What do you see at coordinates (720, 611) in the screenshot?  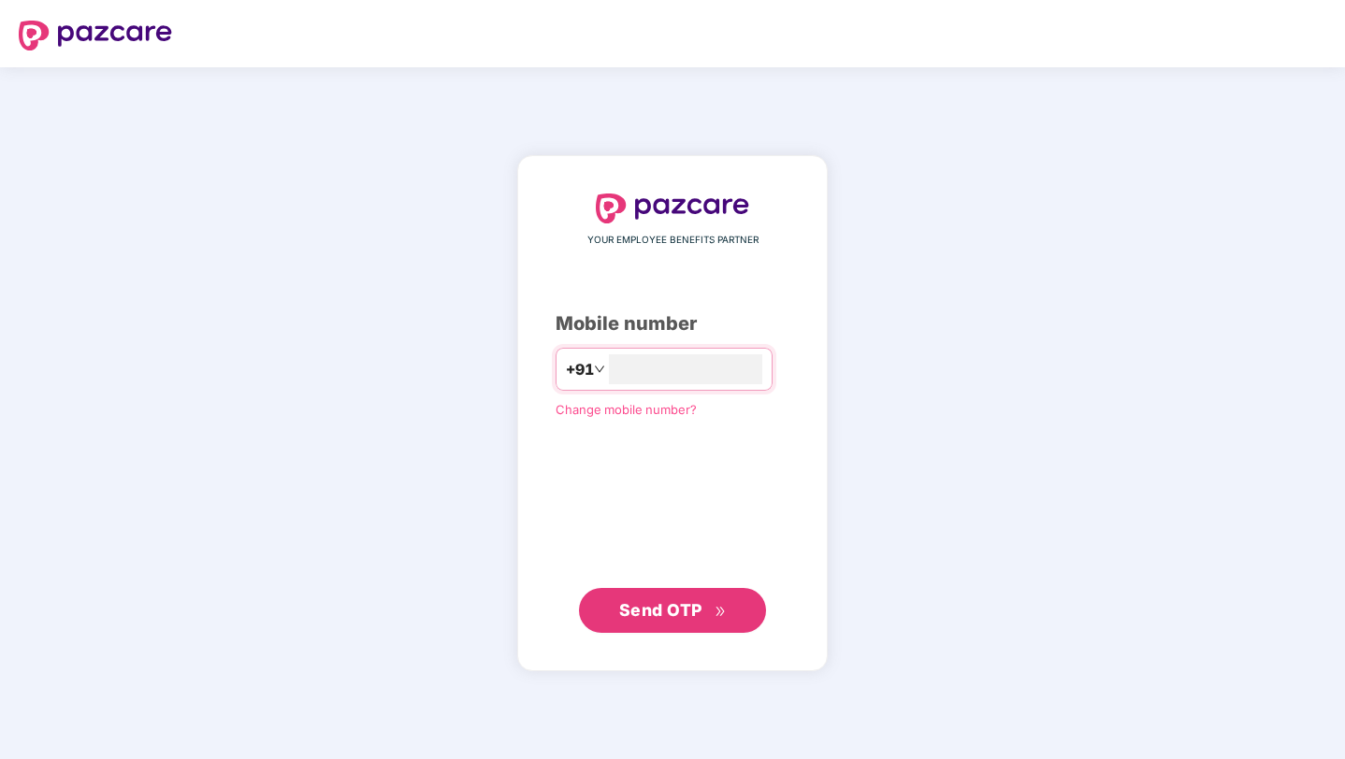 I see `span: double-right` at bounding box center [720, 611].